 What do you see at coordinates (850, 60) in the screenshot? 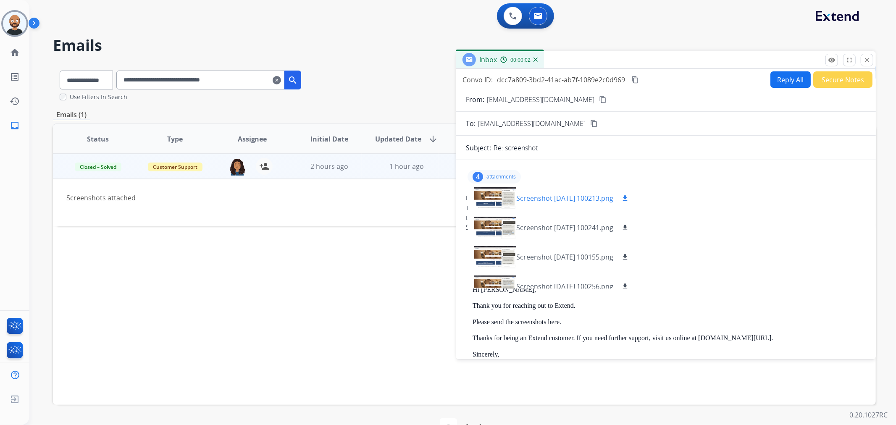
I see `mat-icon: fullscreen` at bounding box center [850, 60].